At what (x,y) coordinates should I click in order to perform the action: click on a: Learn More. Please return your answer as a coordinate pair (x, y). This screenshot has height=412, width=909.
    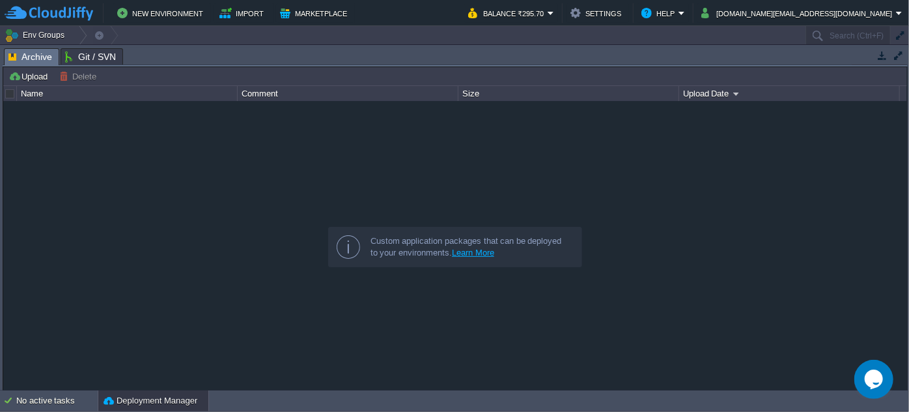
    Looking at the image, I should click on (473, 252).